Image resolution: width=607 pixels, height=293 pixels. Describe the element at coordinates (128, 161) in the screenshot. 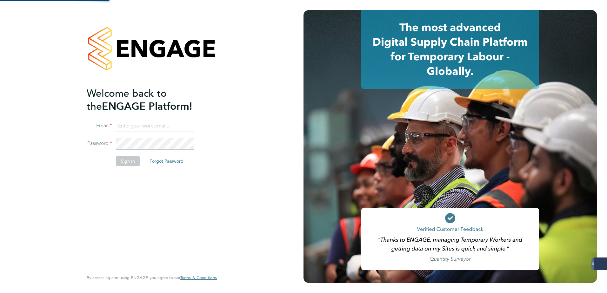

I see `button: Sign In` at that location.